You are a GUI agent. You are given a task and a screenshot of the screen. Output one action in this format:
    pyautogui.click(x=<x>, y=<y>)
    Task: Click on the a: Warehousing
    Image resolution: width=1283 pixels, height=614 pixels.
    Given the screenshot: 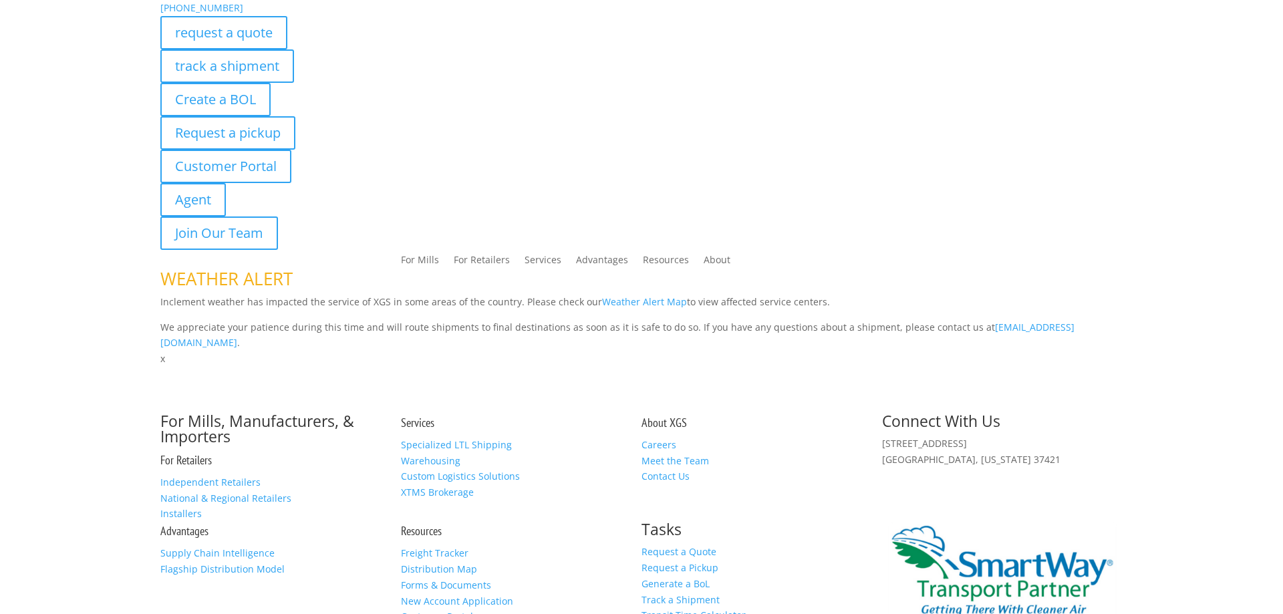 What is the action you would take?
    pyautogui.click(x=430, y=461)
    